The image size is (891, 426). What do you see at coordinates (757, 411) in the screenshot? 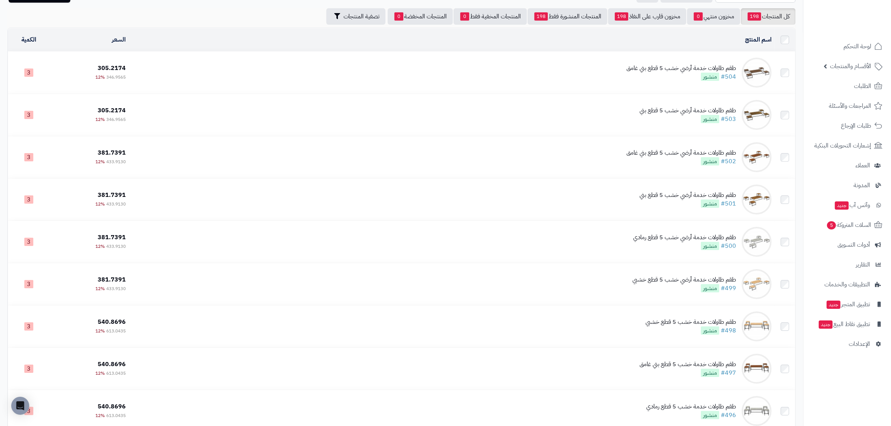
I see `img: طقم طاولات خدمة خشب 5 قطع رمادي` at bounding box center [757, 411].